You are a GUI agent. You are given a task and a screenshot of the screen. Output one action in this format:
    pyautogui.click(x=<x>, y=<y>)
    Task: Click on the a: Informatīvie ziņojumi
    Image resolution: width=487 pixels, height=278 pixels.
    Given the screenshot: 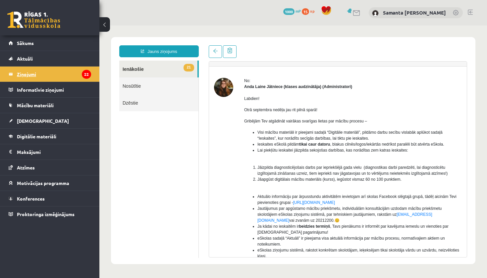 What is the action you would take?
    pyautogui.click(x=50, y=90)
    